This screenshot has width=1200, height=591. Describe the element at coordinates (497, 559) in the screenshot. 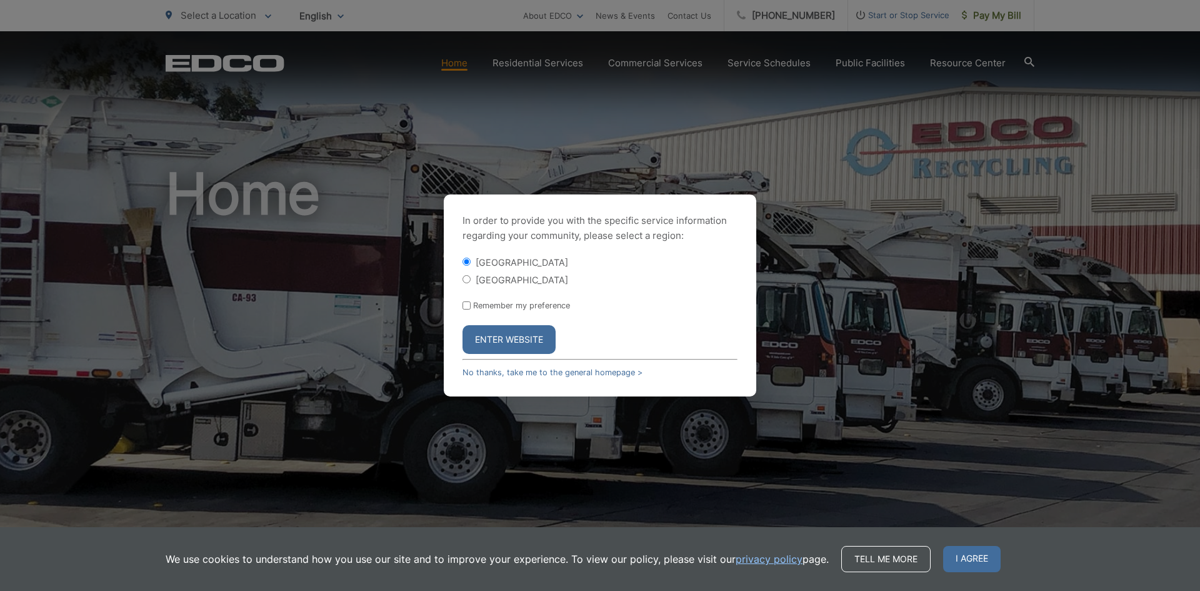

I see `p: We use cookies to understand how you use our site and to improve your experience. To view our pol...` at that location.